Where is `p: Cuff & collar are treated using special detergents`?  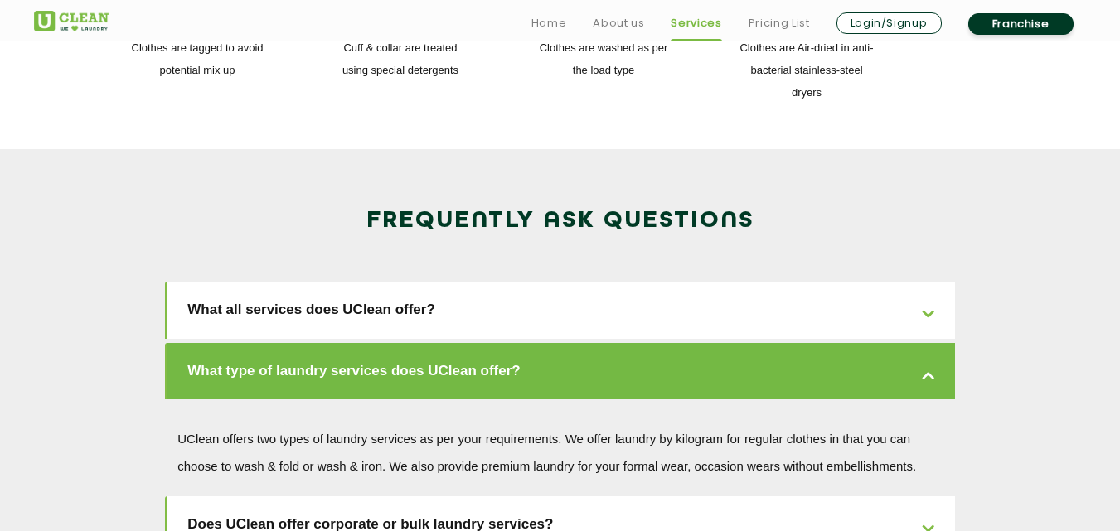 p: Cuff & collar are treated using special detergents is located at coordinates (400, 59).